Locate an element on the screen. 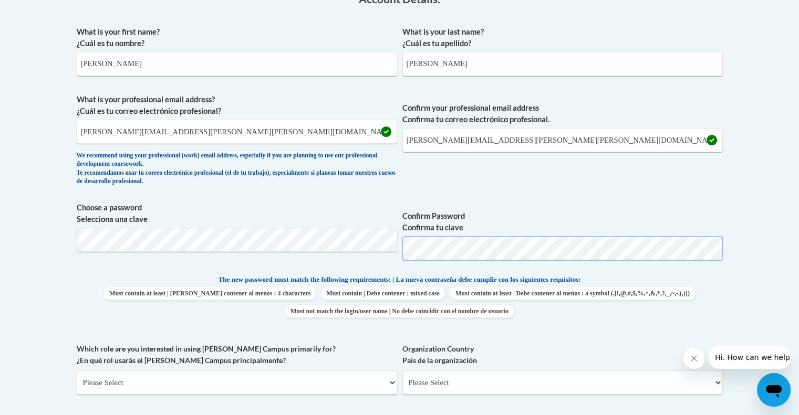  input: Required is located at coordinates (563, 140).